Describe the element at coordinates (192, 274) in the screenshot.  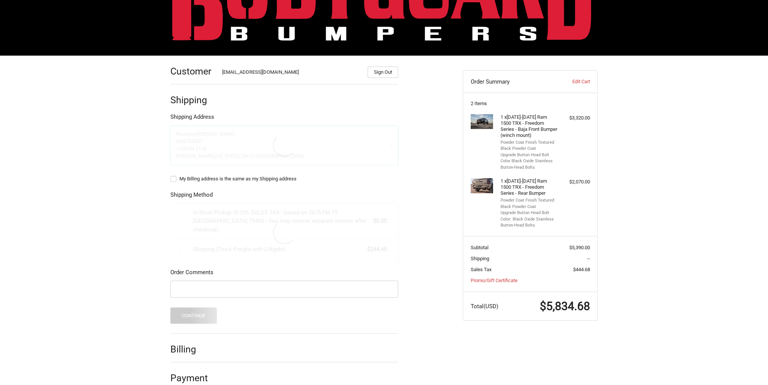
I see `legend: Order Comments` at that location.